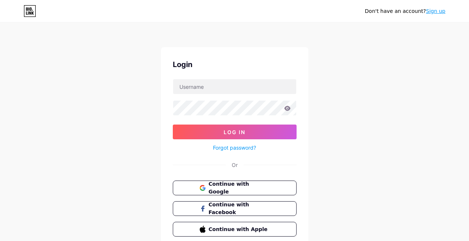 The width and height of the screenshot is (469, 241). Describe the element at coordinates (235, 229) in the screenshot. I see `button: Continue with Apple` at that location.